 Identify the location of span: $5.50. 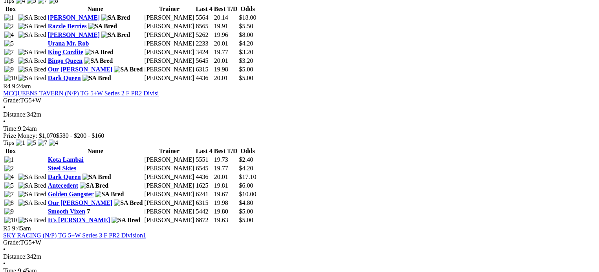
(246, 26).